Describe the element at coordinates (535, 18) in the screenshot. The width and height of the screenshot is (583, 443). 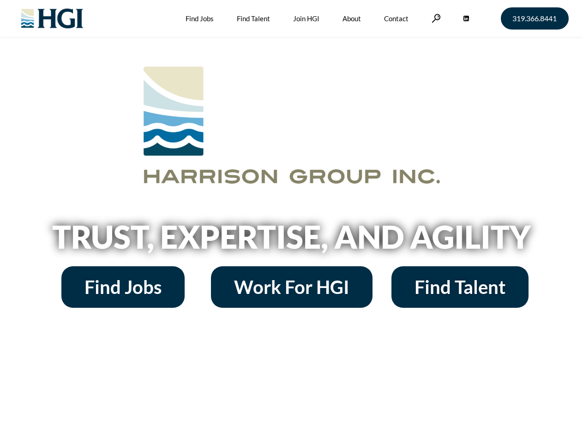
I see `span: 319.366.8441` at that location.